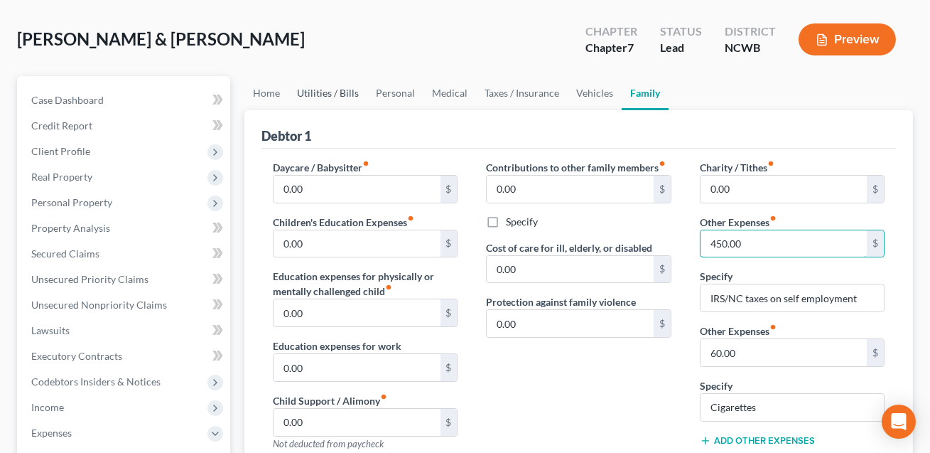  I want to click on span: Case Dashboard, so click(67, 99).